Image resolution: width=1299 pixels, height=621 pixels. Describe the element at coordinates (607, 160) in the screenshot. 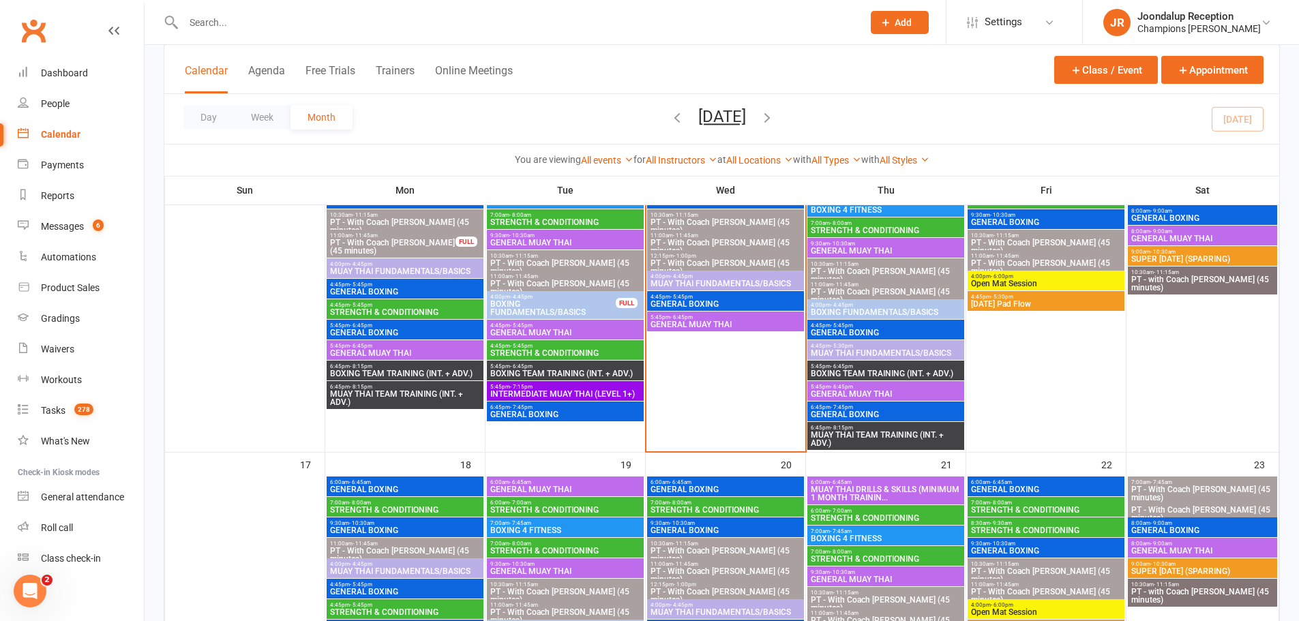

I see `a: All events` at that location.